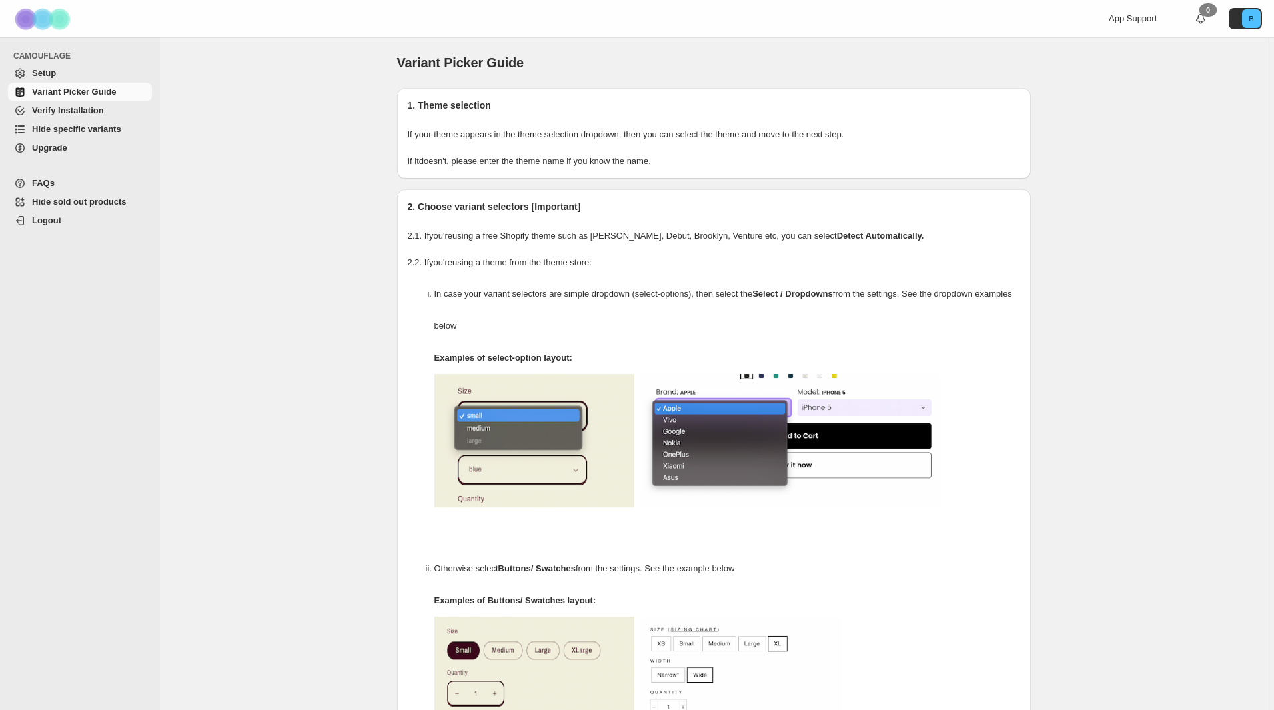 This screenshot has width=1274, height=710. Describe the element at coordinates (80, 202) in the screenshot. I see `a: Hide sold out products` at that location.